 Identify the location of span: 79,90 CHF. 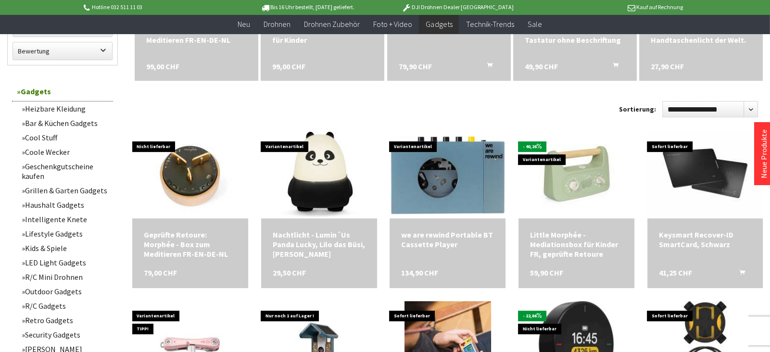
(415, 66).